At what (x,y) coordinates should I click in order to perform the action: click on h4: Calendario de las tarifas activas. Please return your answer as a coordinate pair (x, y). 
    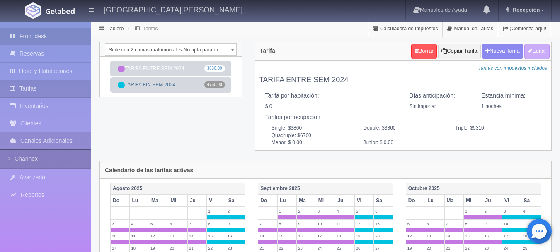
    Looking at the image, I should click on (149, 170).